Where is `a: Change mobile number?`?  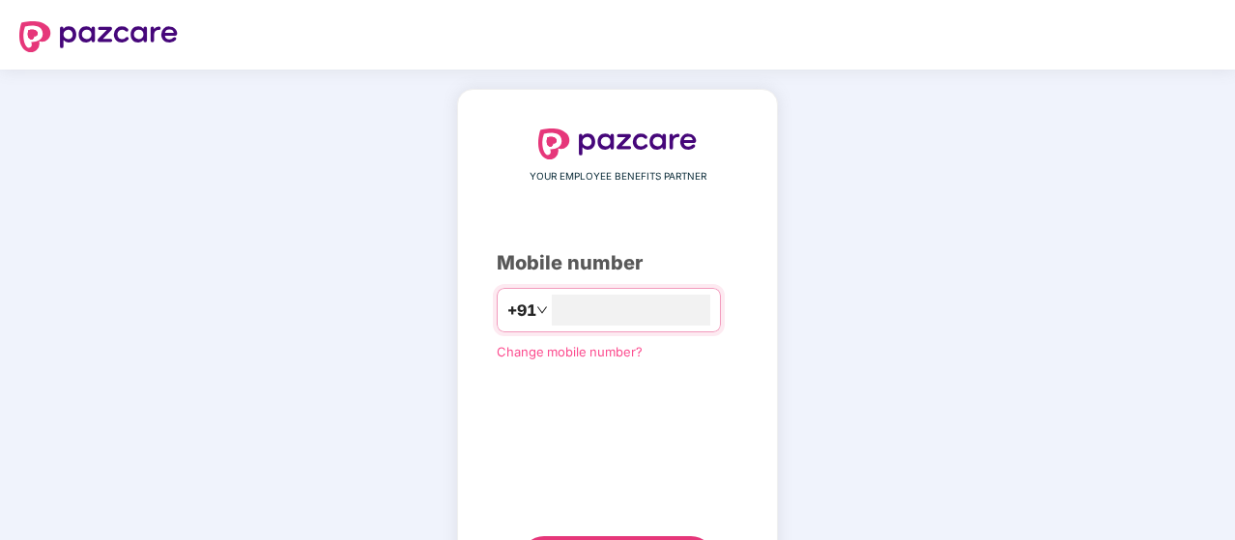
a: Change mobile number? is located at coordinates (569, 352).